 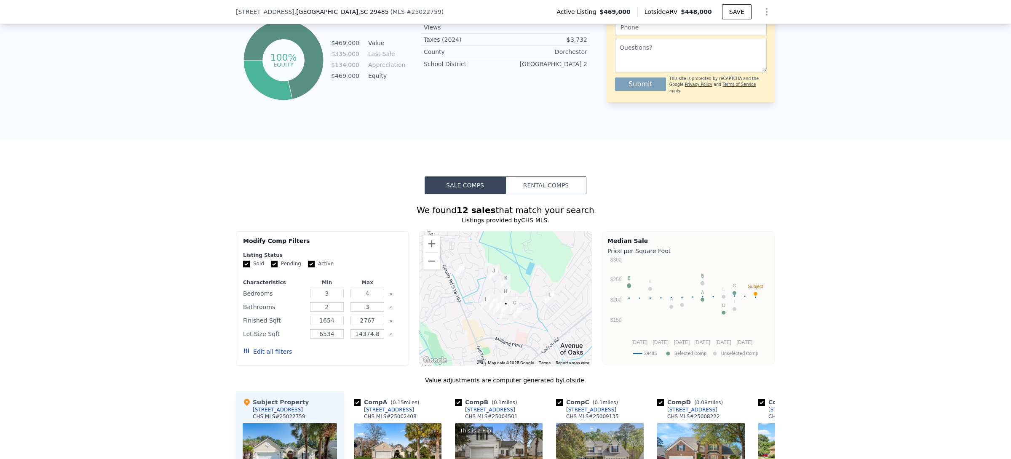 I want to click on button: Rental Comps, so click(x=546, y=185).